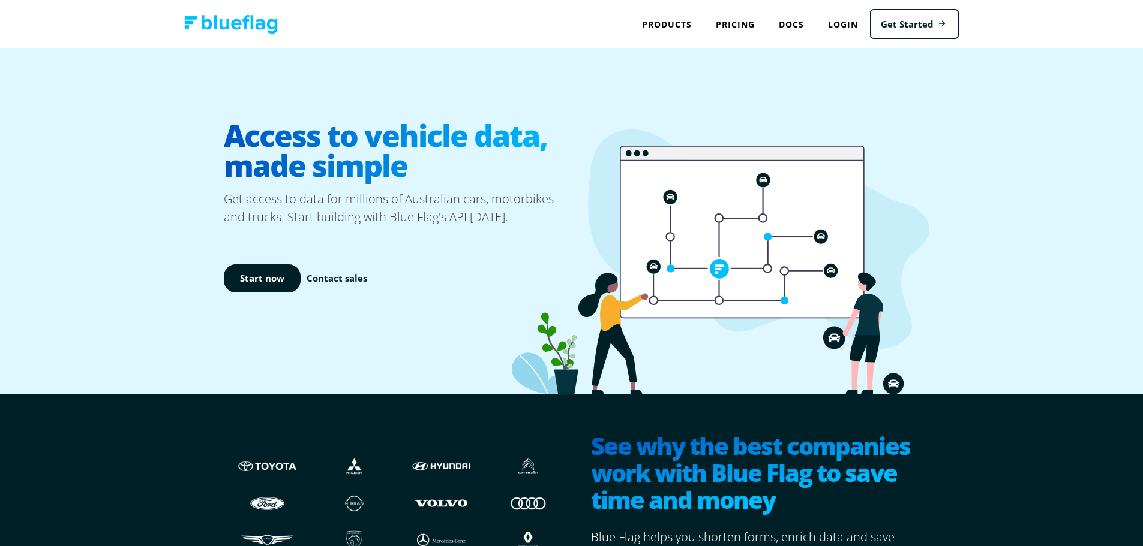 The width and height of the screenshot is (1143, 546). What do you see at coordinates (354, 503) in the screenshot?
I see `img: Nissan logo` at bounding box center [354, 503].